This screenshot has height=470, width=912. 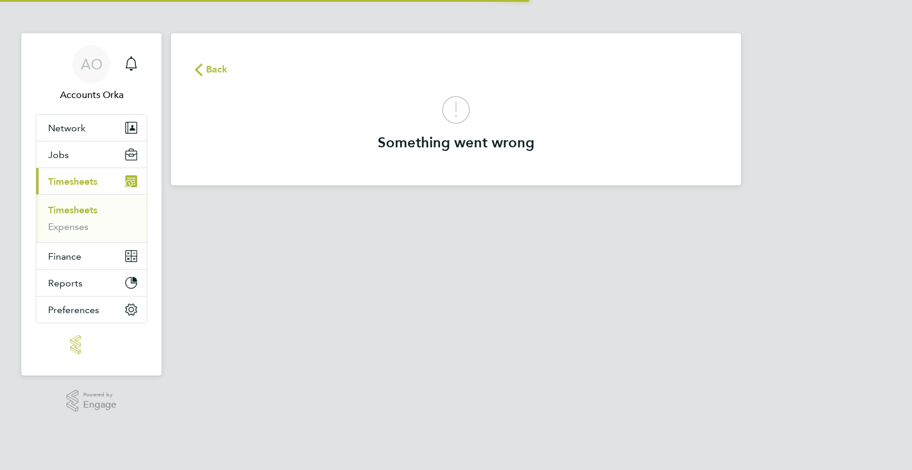 What do you see at coordinates (91, 95) in the screenshot?
I see `span: Accounts Orka` at bounding box center [91, 95].